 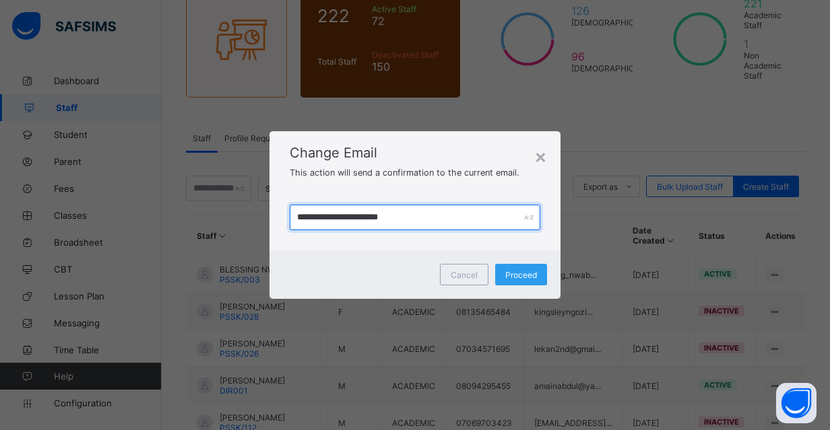 I want to click on button: Open asap, so click(x=796, y=403).